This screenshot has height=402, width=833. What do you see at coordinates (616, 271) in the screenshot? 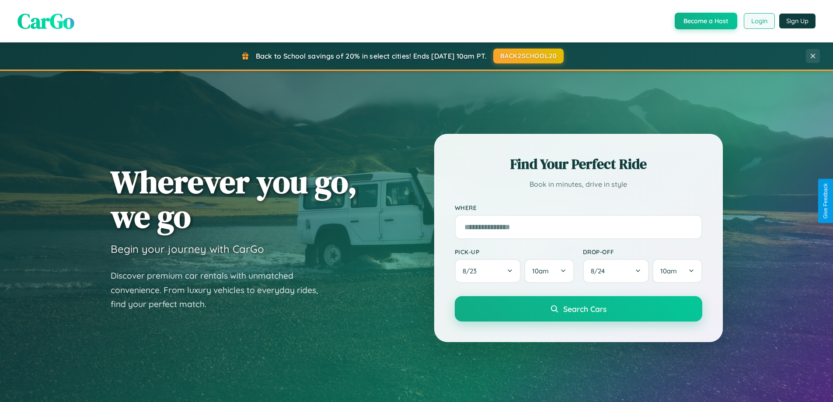
I see `button: 8/24` at bounding box center [616, 271].